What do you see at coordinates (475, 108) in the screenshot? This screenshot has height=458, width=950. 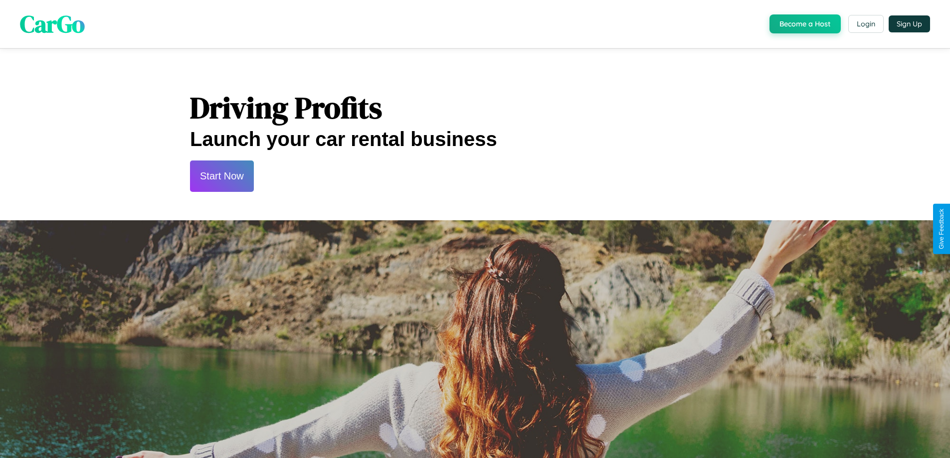 I see `h1: Driving Profits` at bounding box center [475, 108].